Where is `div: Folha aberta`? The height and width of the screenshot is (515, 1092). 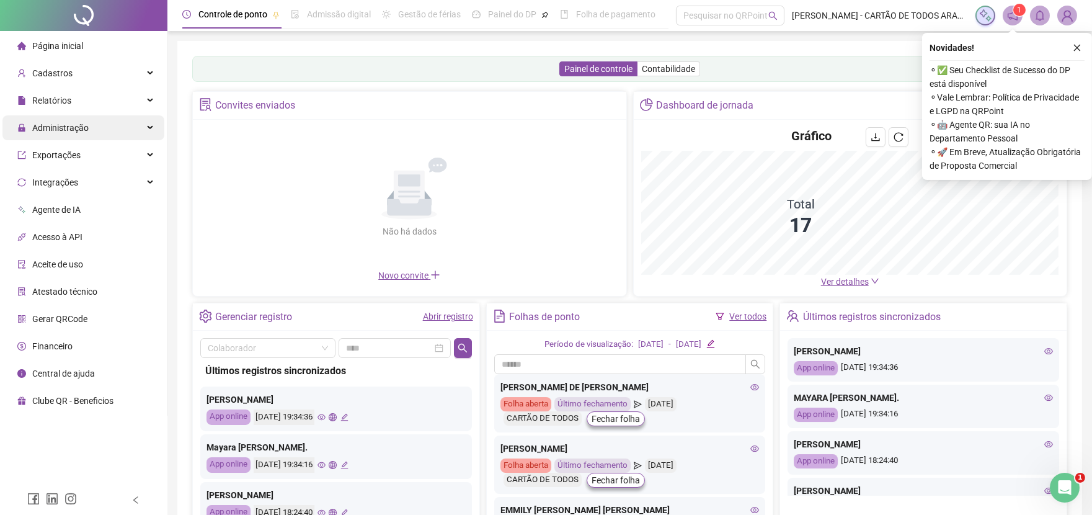
div: Folha aberta is located at coordinates (526, 465).